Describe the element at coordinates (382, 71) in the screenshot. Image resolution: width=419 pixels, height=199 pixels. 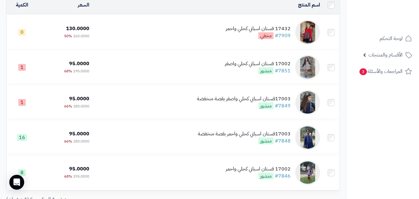
I see `a: المراجعات والأسئلة3` at that location.